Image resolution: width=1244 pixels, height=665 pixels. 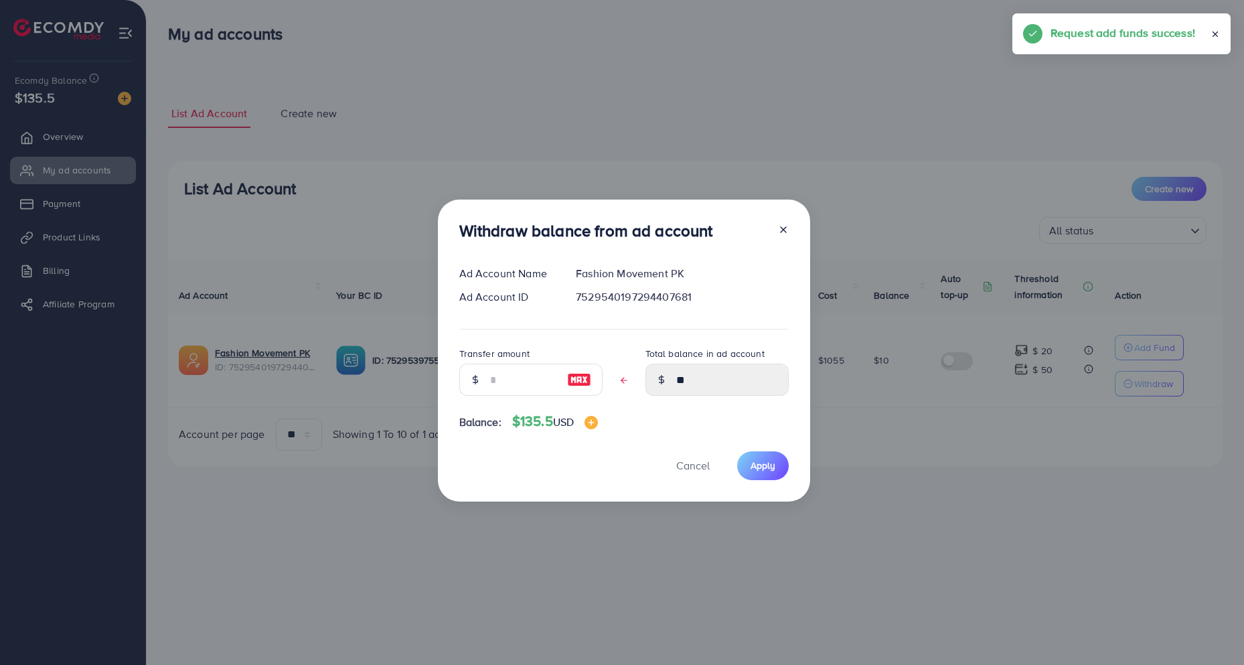 I want to click on h3: Withdraw balance from ad account, so click(x=586, y=230).